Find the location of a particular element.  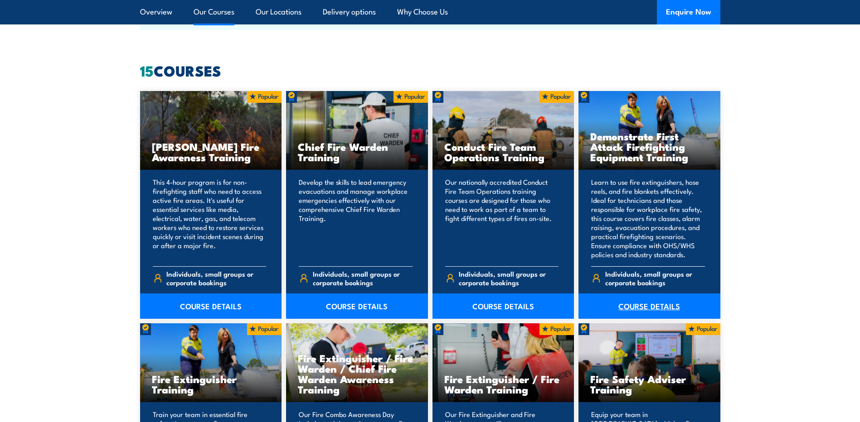

h3: Conduct Fire Team Operations Training is located at coordinates (503, 152).